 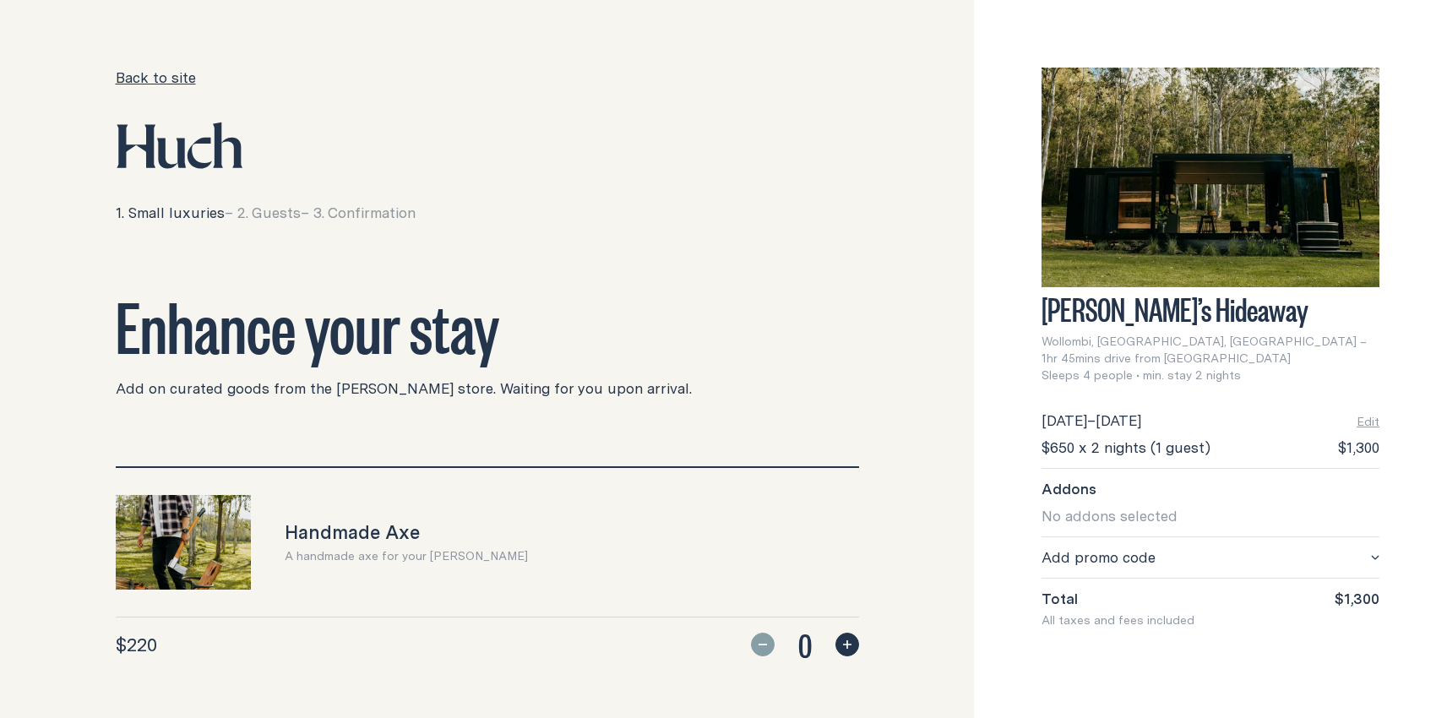 What do you see at coordinates (170, 212) in the screenshot?
I see `span: 1. Small luxuries` at bounding box center [170, 212].